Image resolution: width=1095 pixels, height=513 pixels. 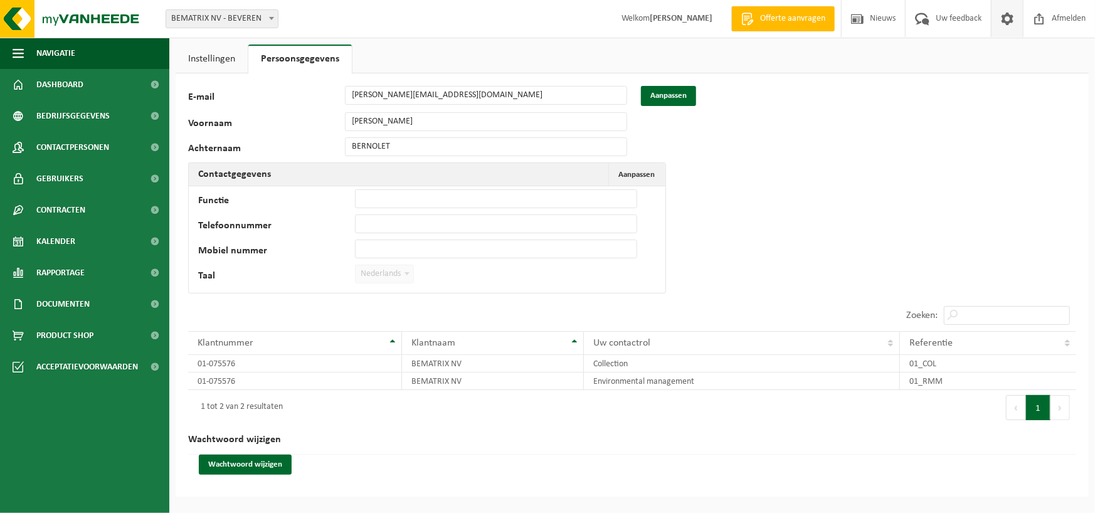 What do you see at coordinates (621, 343) in the screenshot?
I see `span: Uw contactrol` at bounding box center [621, 343].